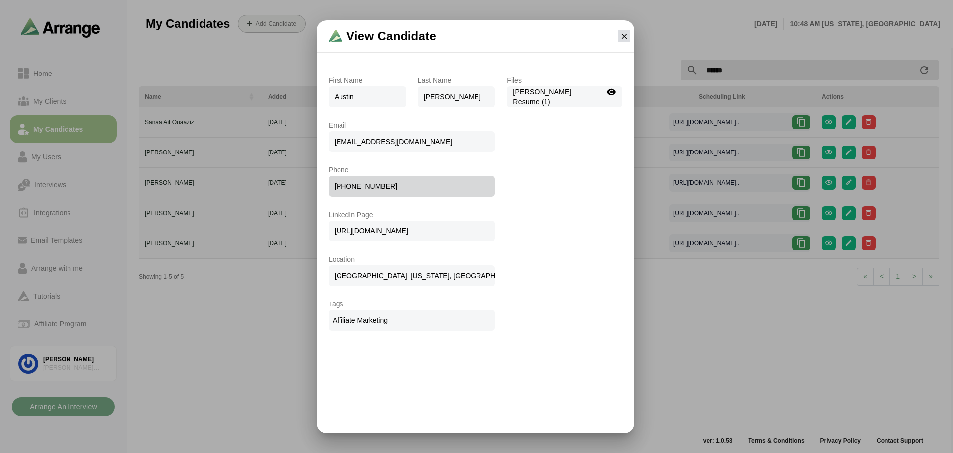 This screenshot has height=453, width=953. What do you see at coordinates (411, 125) in the screenshot?
I see `p: Email` at bounding box center [411, 125].